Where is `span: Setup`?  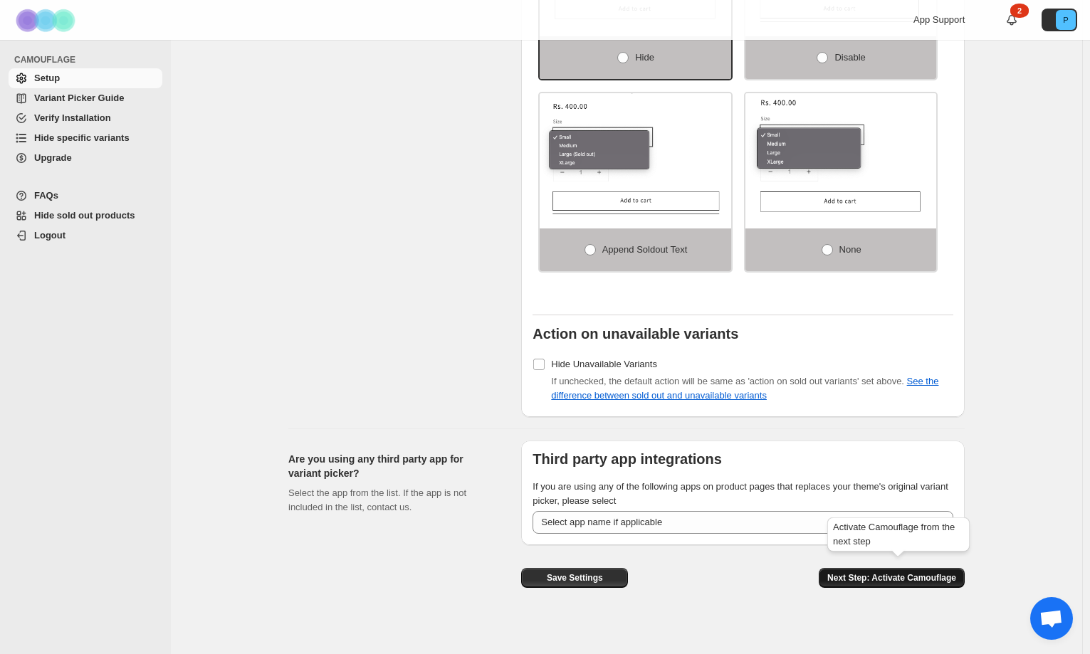 span: Setup is located at coordinates (47, 78).